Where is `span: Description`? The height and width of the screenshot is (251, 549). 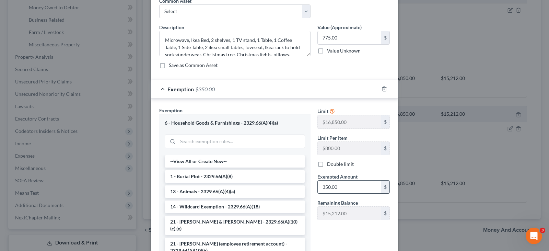 span: Description is located at coordinates (172, 27).